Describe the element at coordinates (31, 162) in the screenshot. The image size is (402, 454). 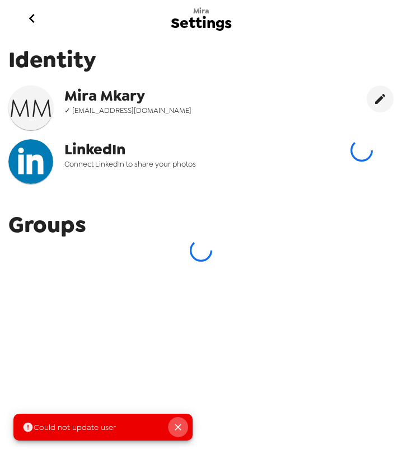
I see `img: headshotImg` at that location.